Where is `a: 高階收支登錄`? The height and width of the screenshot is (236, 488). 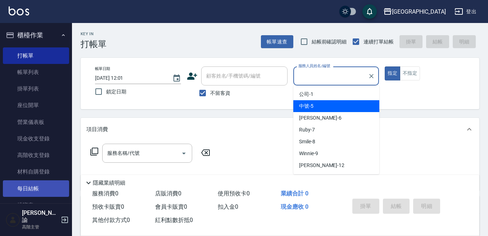
a: 高階收支登錄 is located at coordinates (36, 155).